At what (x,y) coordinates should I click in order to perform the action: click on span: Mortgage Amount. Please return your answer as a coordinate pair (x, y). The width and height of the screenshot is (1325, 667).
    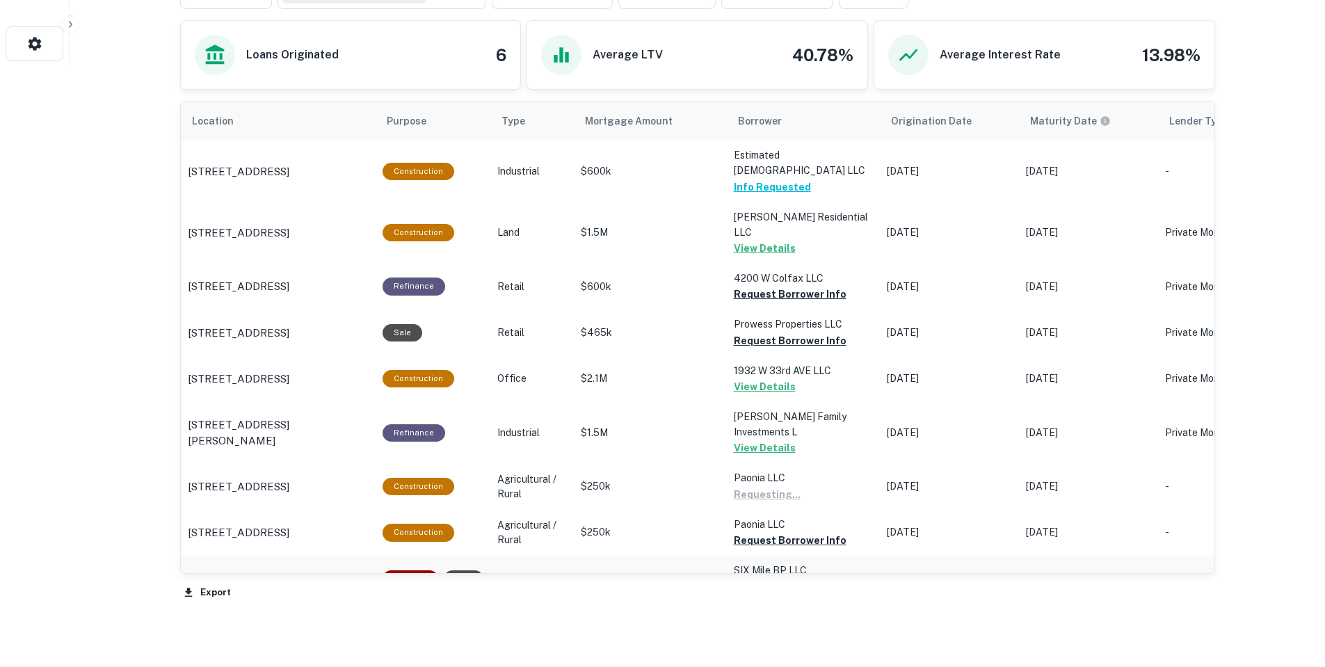
    Looking at the image, I should click on (638, 121).